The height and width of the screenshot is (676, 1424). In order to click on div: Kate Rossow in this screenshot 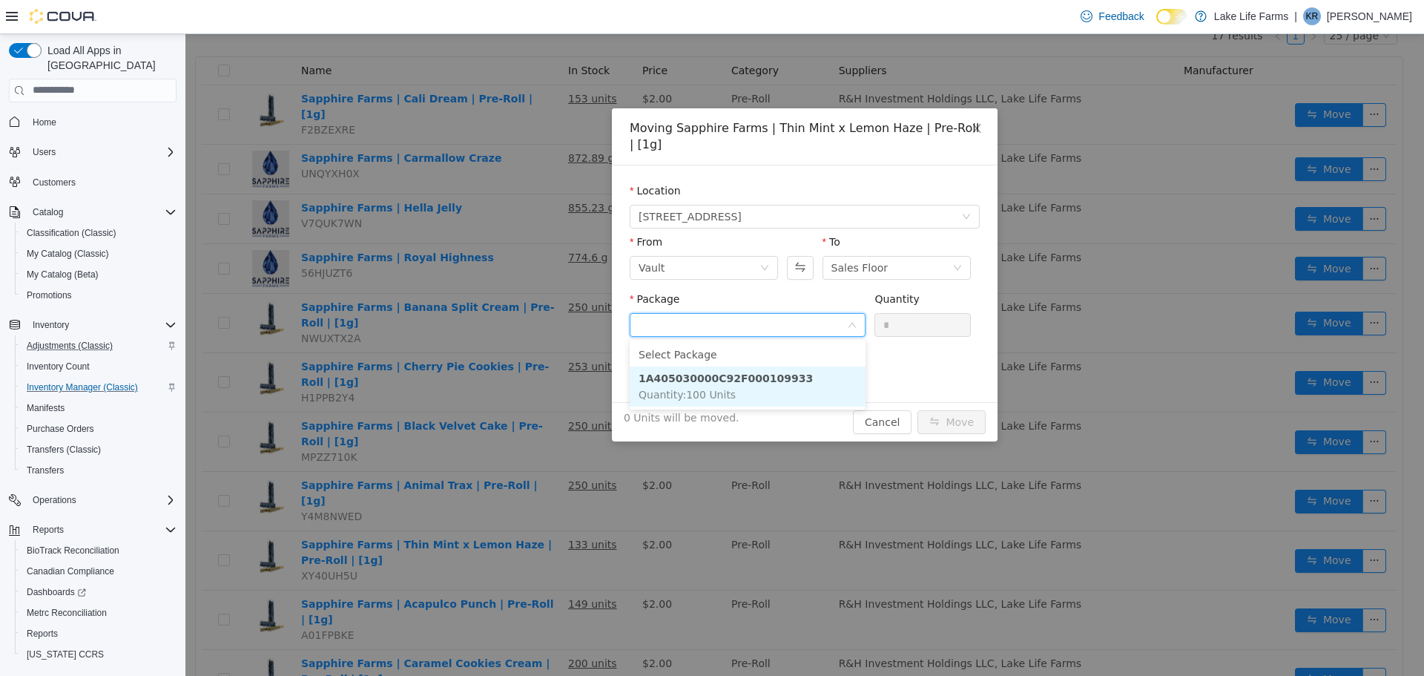, I will do `click(1312, 16)`.